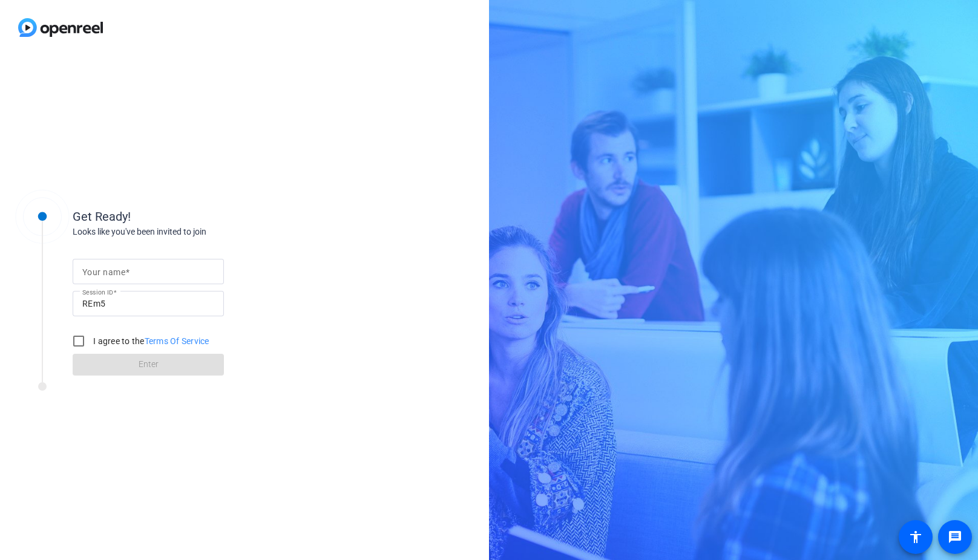  What do you see at coordinates (177, 341) in the screenshot?
I see `a: Terms Of Service` at bounding box center [177, 341].